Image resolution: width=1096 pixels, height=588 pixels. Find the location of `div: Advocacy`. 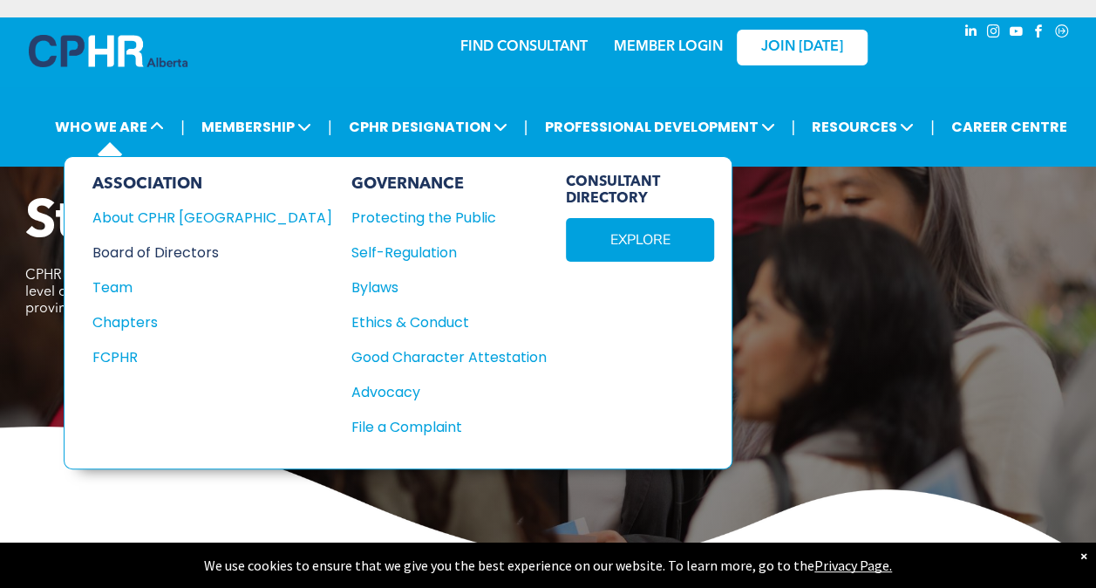

div: Advocacy is located at coordinates (439, 391).